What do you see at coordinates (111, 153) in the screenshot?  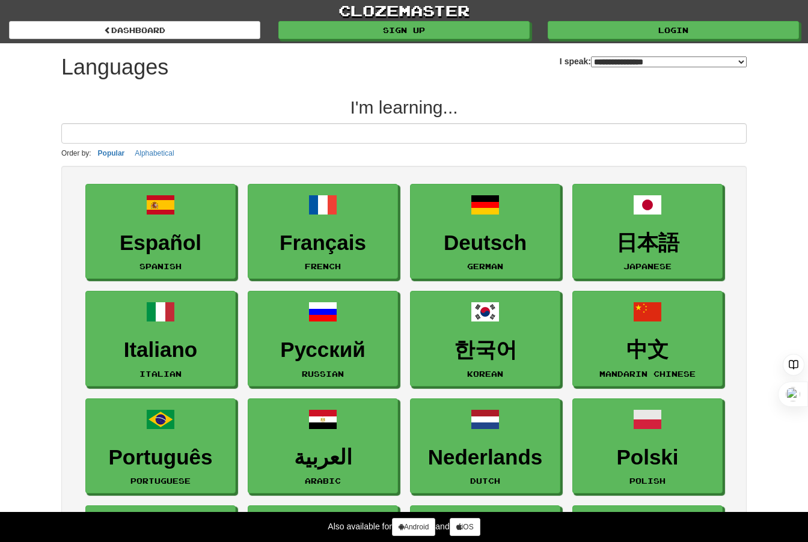 I see `button: Popular` at bounding box center [111, 153].